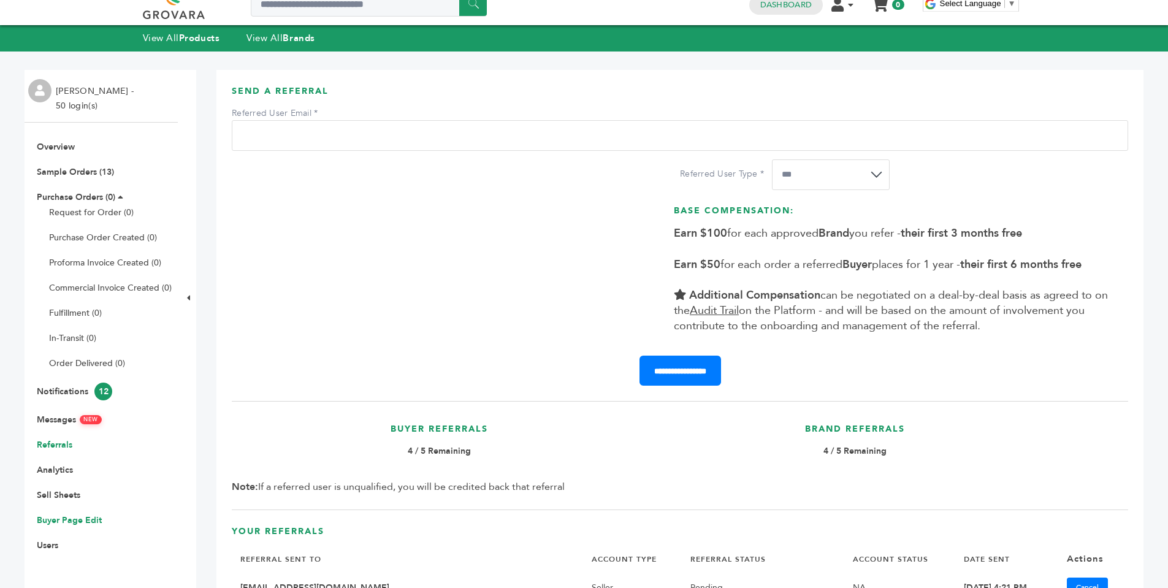 Image resolution: width=1168 pixels, height=588 pixels. I want to click on h3: Brand Referrals, so click(855, 433).